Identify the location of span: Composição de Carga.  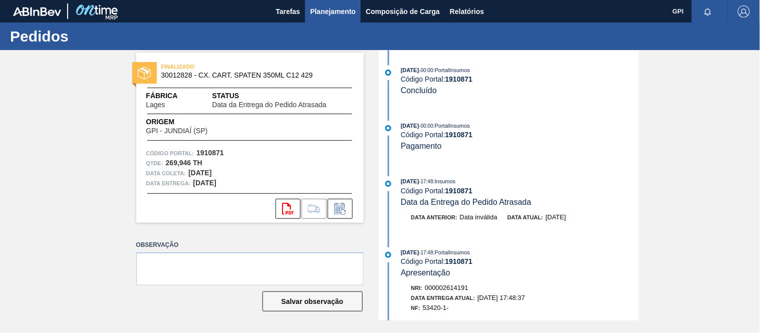
(403, 12).